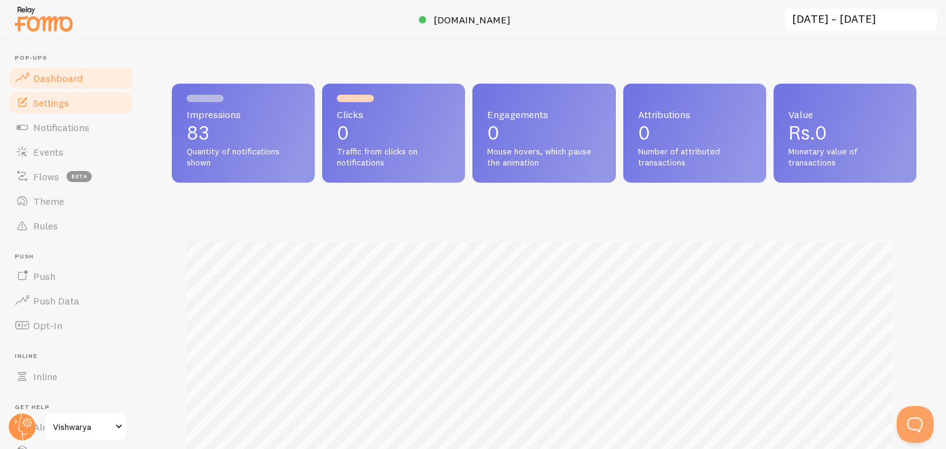 The image size is (946, 449). I want to click on span: Push Data, so click(56, 301).